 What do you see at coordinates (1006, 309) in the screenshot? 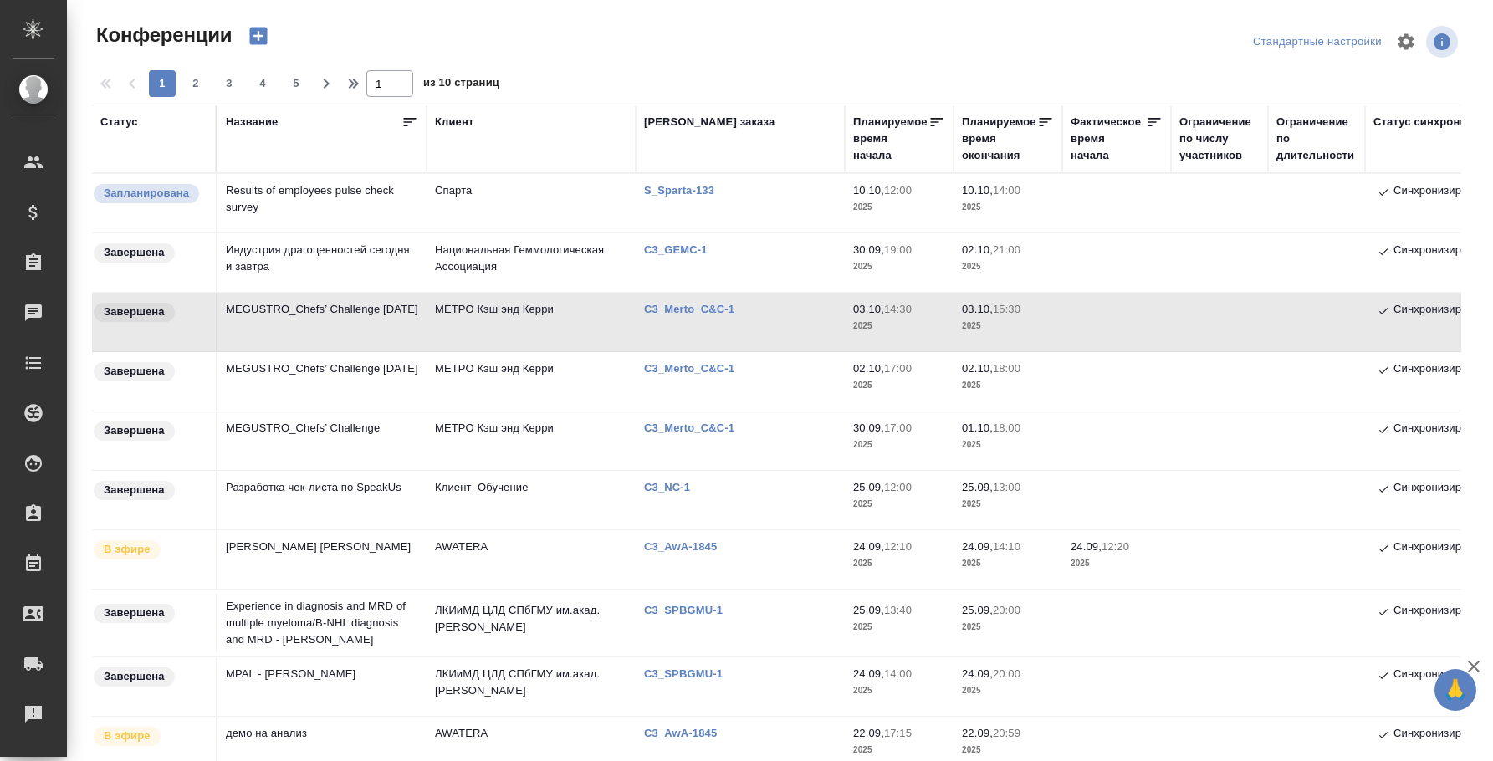
I see `p: 15:30` at bounding box center [1006, 309].